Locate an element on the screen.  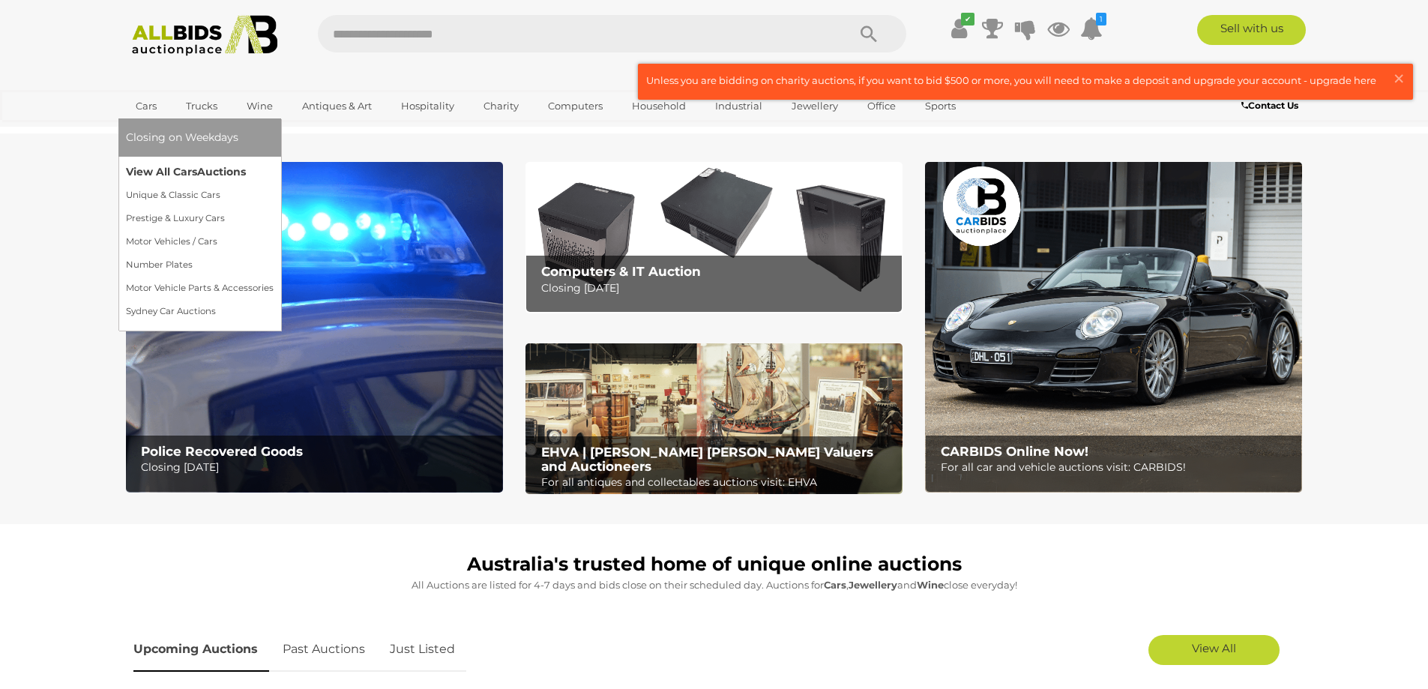
img: Police Recovered Goods is located at coordinates (314, 327).